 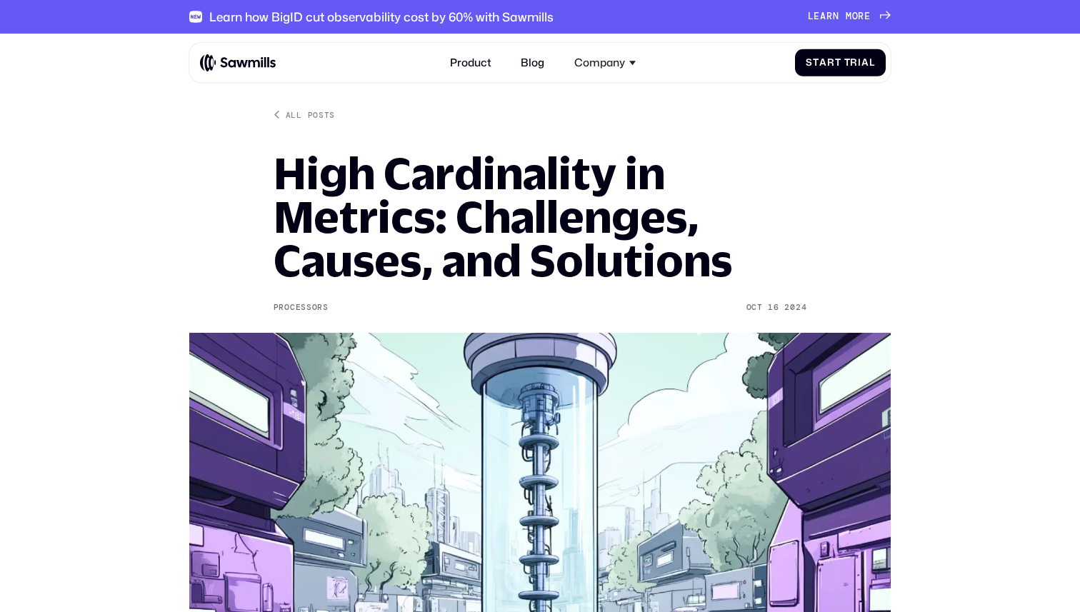 I want to click on a: Blog, so click(x=533, y=63).